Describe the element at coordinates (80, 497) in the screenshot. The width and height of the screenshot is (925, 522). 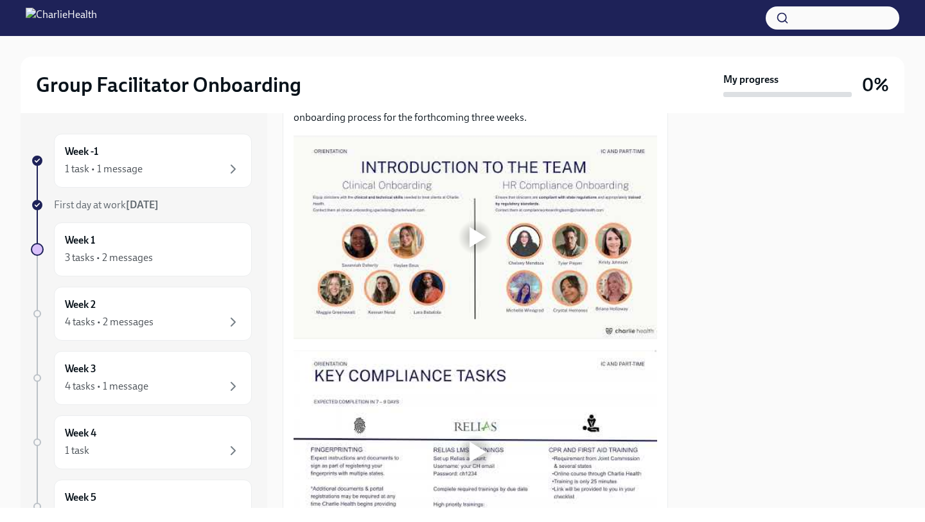
I see `h6: Week 5` at that location.